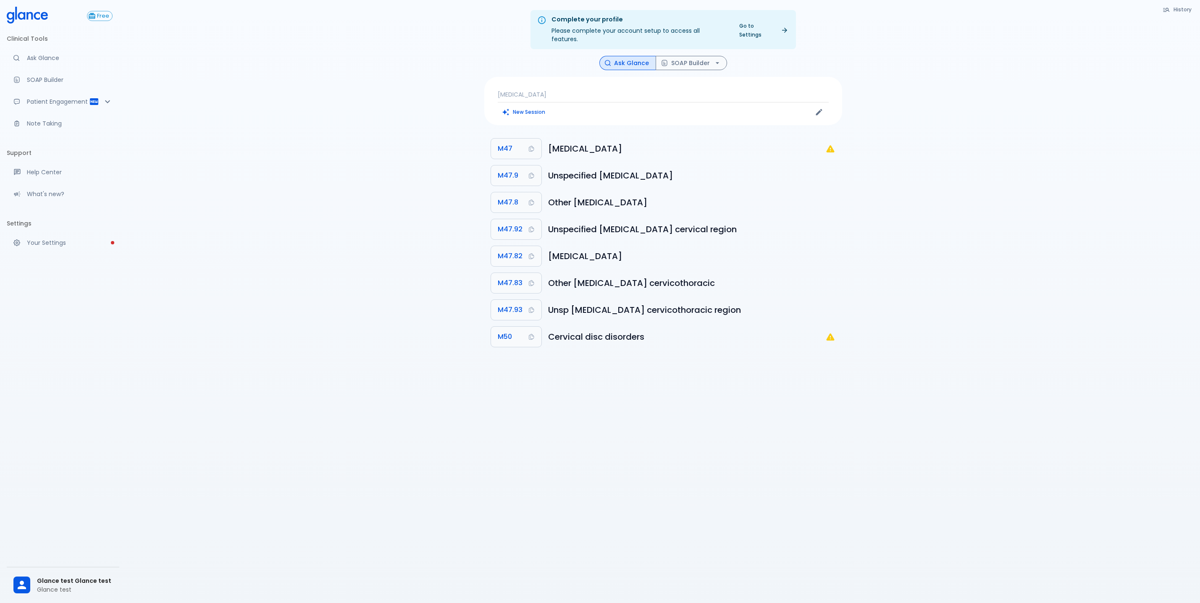 The height and width of the screenshot is (603, 1200). What do you see at coordinates (692, 176) in the screenshot?
I see `h6: Unspecified spondylosis` at bounding box center [692, 176].